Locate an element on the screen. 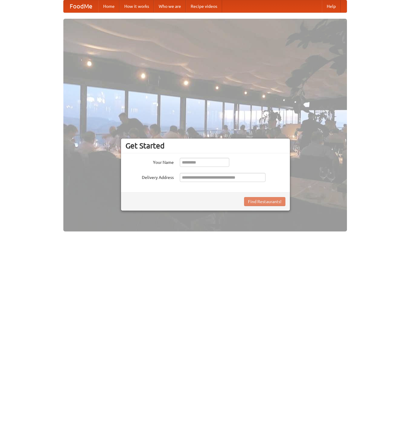  a: Help is located at coordinates (331, 6).